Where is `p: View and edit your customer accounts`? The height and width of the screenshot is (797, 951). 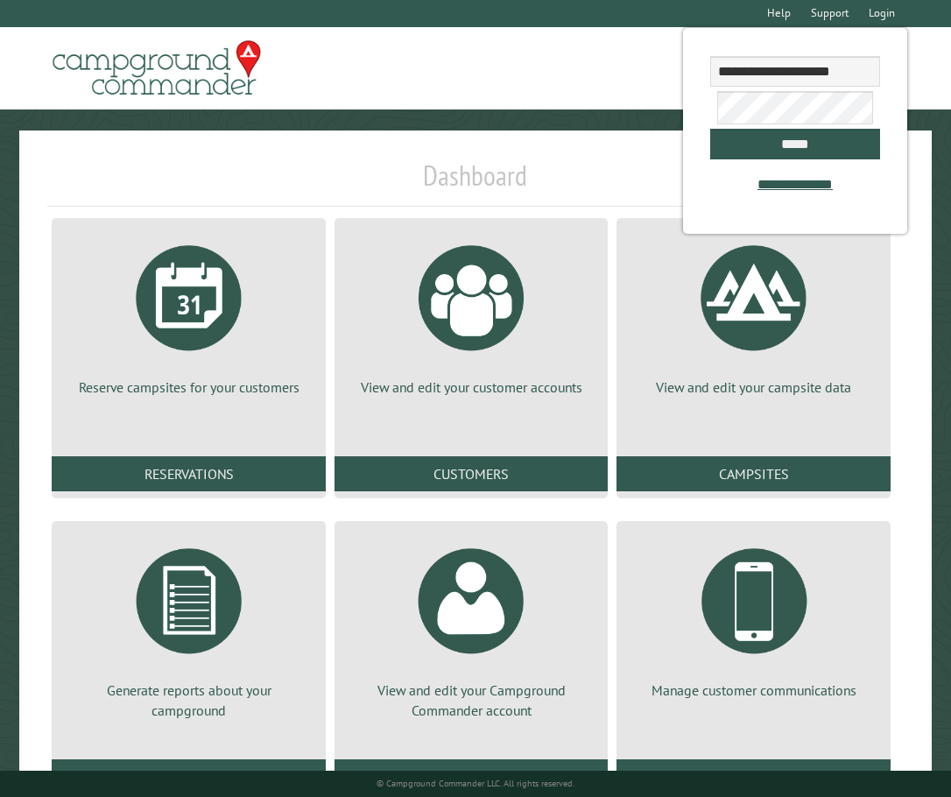
p: View and edit your customer accounts is located at coordinates (471, 387).